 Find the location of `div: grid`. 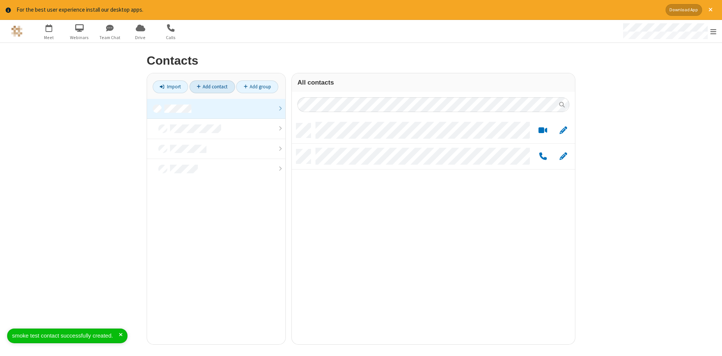

div: grid is located at coordinates (433, 231).